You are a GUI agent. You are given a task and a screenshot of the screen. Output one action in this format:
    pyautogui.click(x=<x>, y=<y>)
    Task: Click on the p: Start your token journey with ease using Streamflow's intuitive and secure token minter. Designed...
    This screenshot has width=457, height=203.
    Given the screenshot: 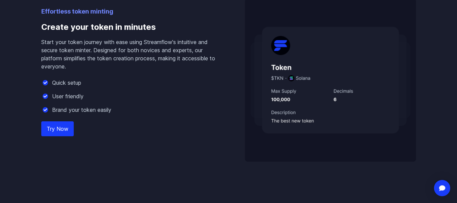 What is the action you would take?
    pyautogui.click(x=132, y=54)
    